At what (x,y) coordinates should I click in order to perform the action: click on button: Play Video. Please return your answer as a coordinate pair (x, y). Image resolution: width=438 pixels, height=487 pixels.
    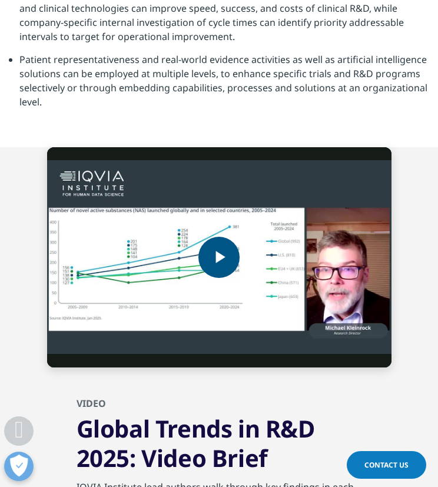
    Looking at the image, I should click on (219, 257).